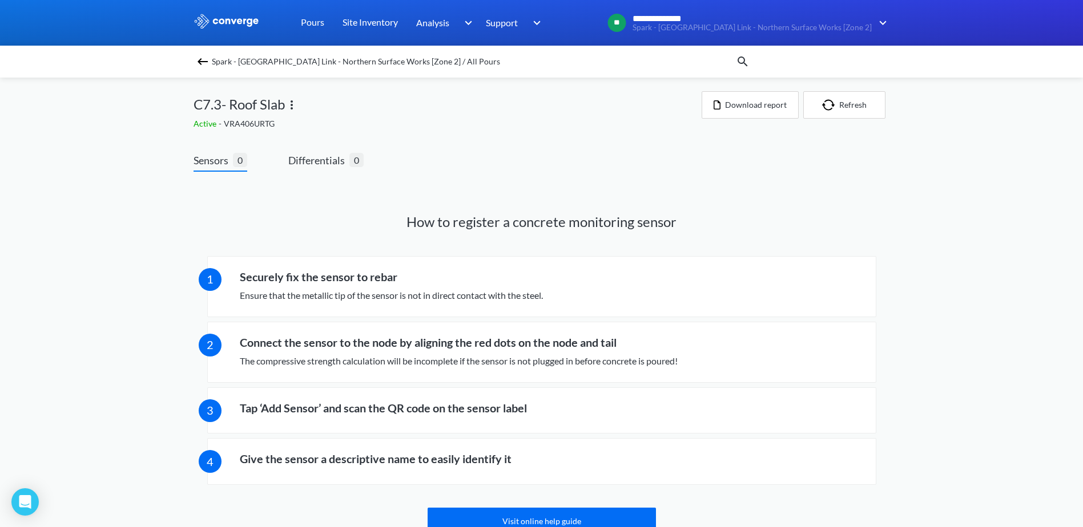 The image size is (1083, 527). Describe the element at coordinates (227, 21) in the screenshot. I see `img: logo_ewhite.svg` at that location.